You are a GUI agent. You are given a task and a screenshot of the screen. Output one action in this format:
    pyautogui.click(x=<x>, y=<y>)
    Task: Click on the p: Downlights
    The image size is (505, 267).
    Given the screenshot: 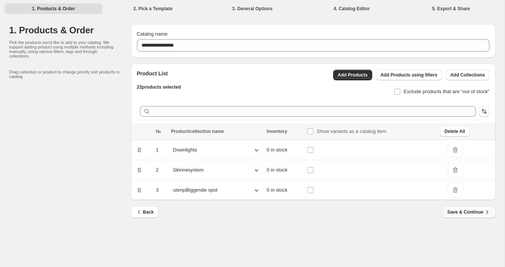 What is the action you would take?
    pyautogui.click(x=185, y=150)
    